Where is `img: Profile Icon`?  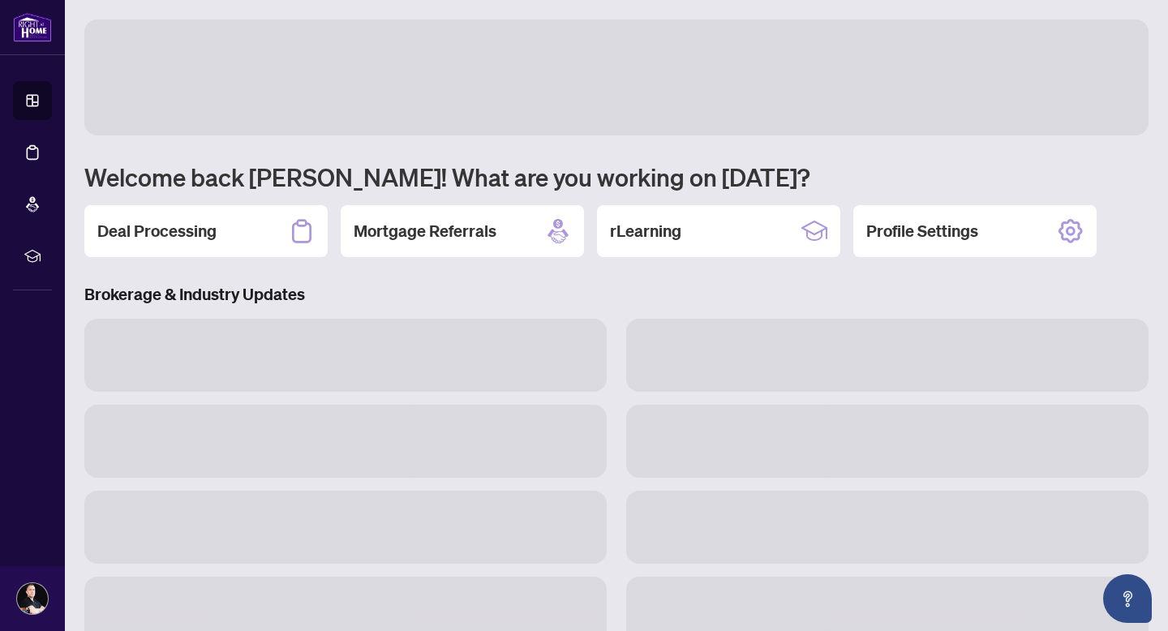 img: Profile Icon is located at coordinates (32, 598).